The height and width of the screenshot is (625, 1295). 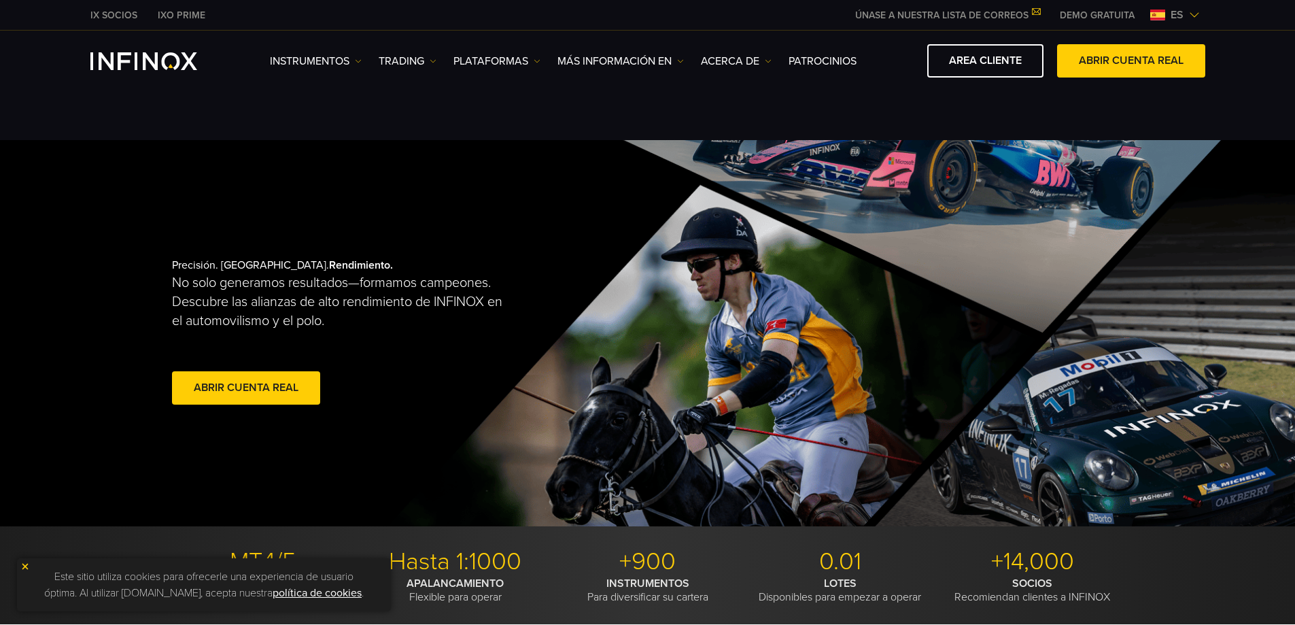 I want to click on a: INFINOX Logo, so click(x=160, y=61).